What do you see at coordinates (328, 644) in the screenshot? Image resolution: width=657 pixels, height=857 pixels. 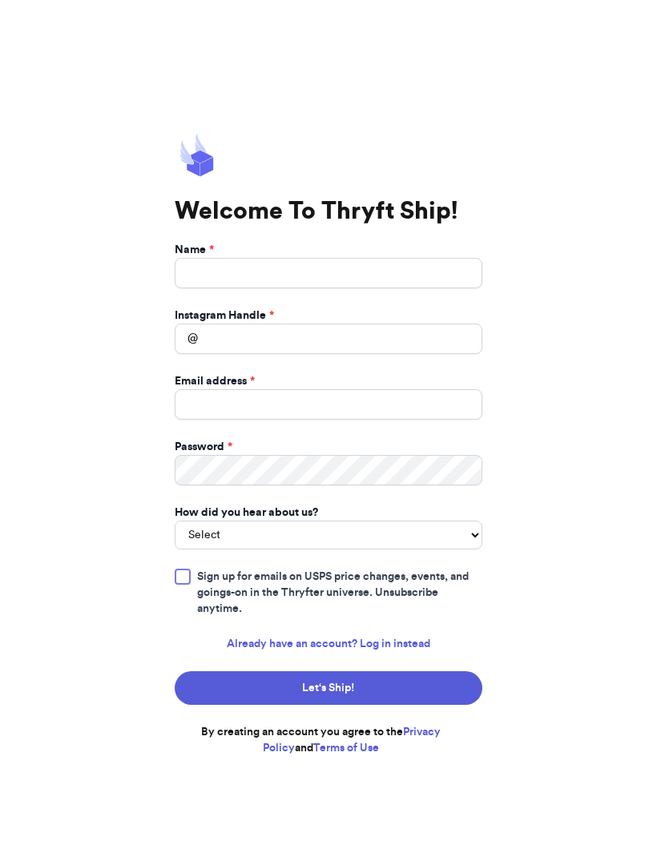 I see `a: Already have an account? Log in instead` at bounding box center [328, 644].